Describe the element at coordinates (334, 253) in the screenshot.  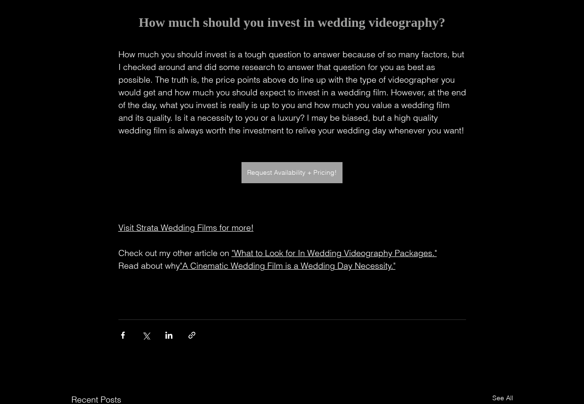
I see `a: "What to Look for In Wedding Videography Packages."` at that location.